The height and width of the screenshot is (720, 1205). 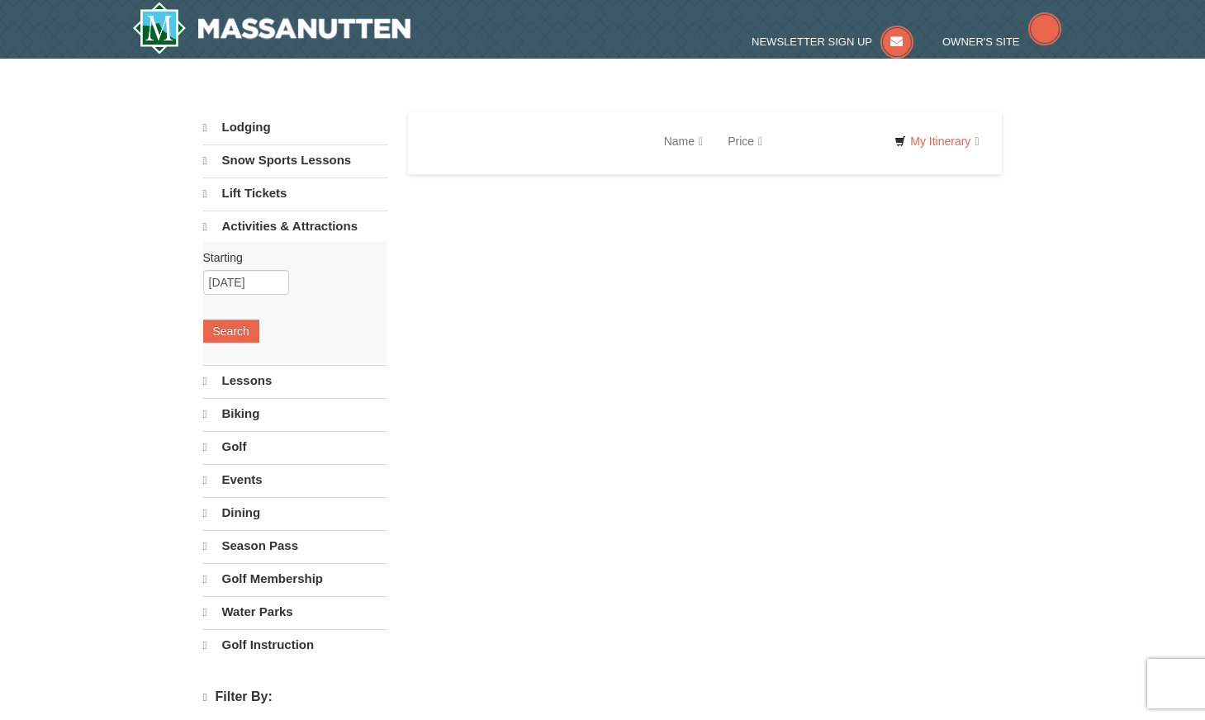 What do you see at coordinates (981, 41) in the screenshot?
I see `span: Owner's Site` at bounding box center [981, 41].